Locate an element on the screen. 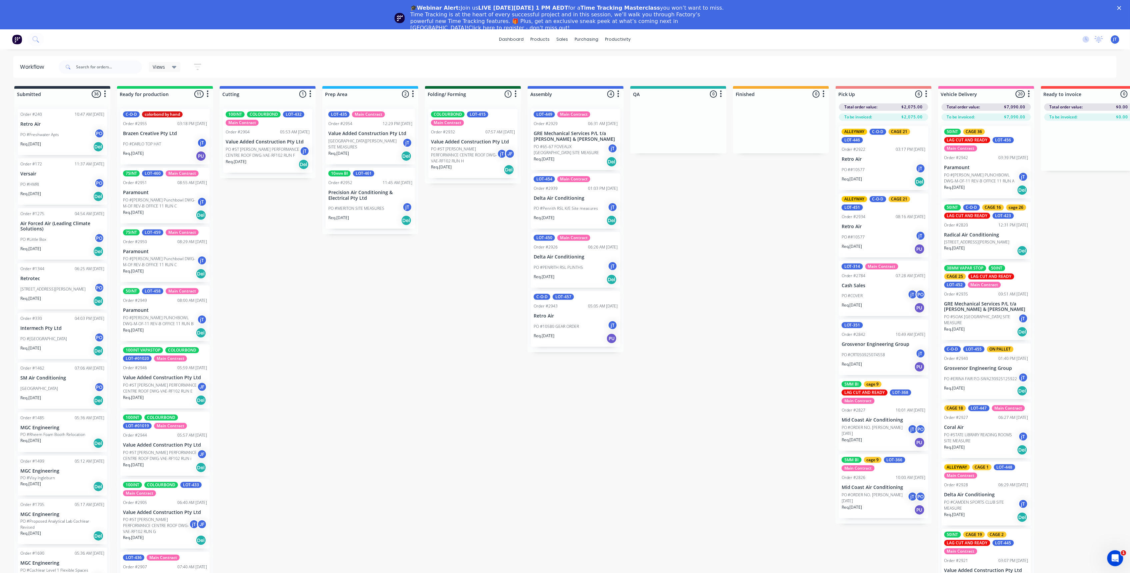 The height and width of the screenshot is (573, 1130). div: Order #2940 is located at coordinates (957, 358).